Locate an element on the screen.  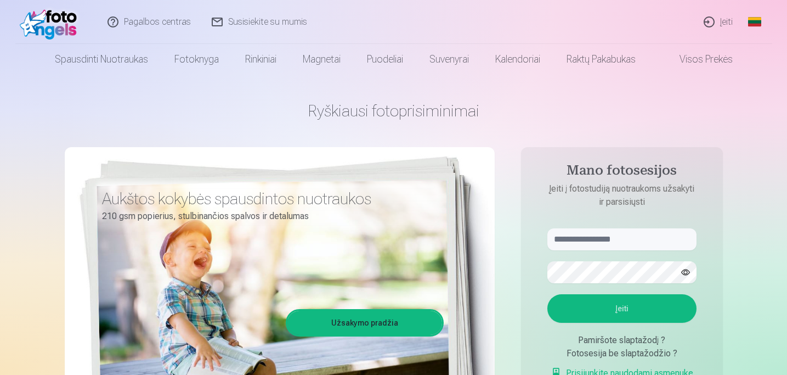
a: Rinkiniai is located at coordinates (261, 59).